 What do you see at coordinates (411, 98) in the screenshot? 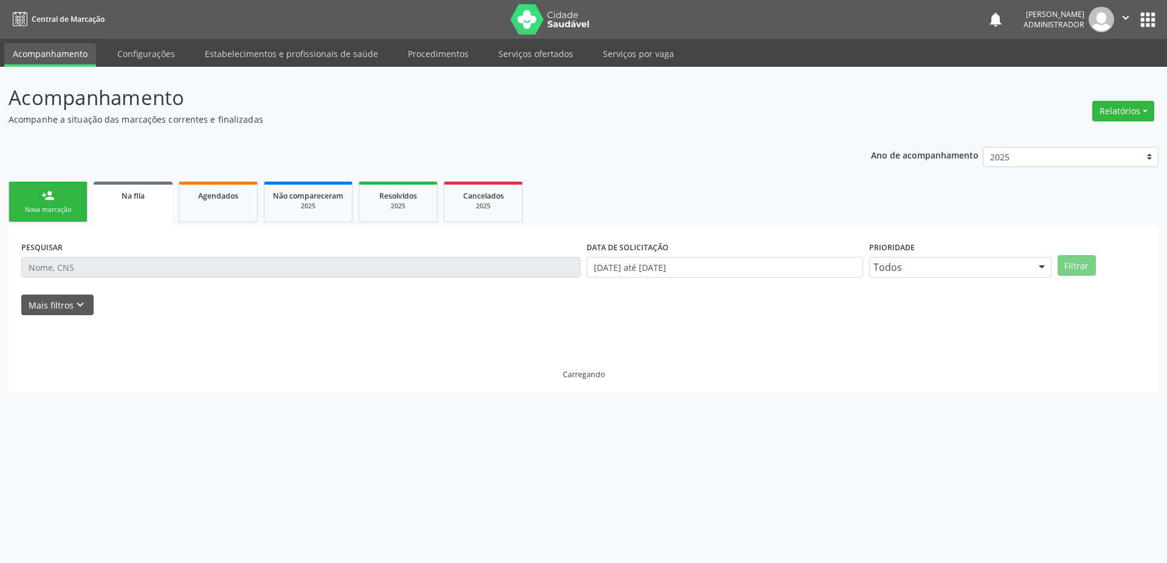
I see `p: Acompanhamento` at bounding box center [411, 98].